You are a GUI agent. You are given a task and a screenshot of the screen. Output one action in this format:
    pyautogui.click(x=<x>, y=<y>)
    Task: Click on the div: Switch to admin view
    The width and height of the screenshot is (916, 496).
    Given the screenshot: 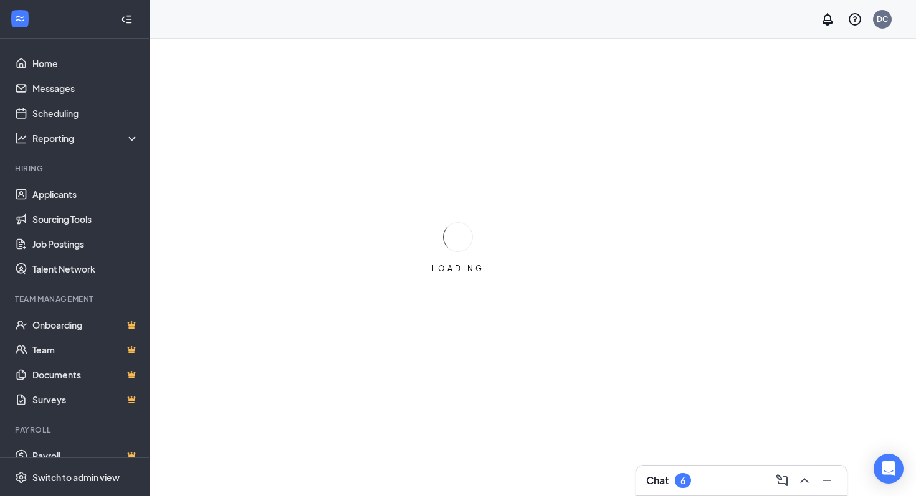 What is the action you would take?
    pyautogui.click(x=76, y=478)
    